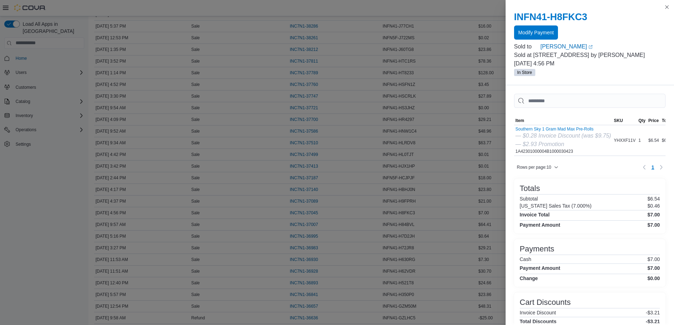  Describe the element at coordinates (563, 121) in the screenshot. I see `button: Item` at that location.